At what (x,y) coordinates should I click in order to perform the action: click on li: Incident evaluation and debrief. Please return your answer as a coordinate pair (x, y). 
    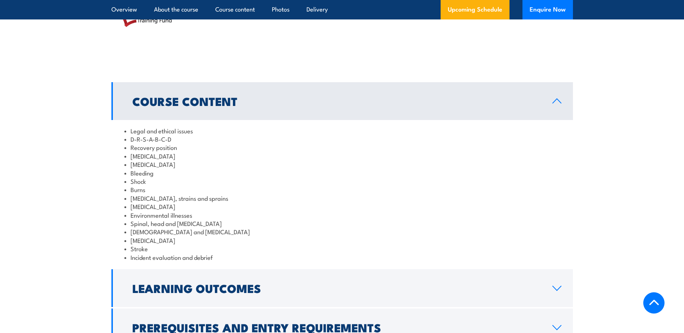
    Looking at the image, I should click on (342, 257).